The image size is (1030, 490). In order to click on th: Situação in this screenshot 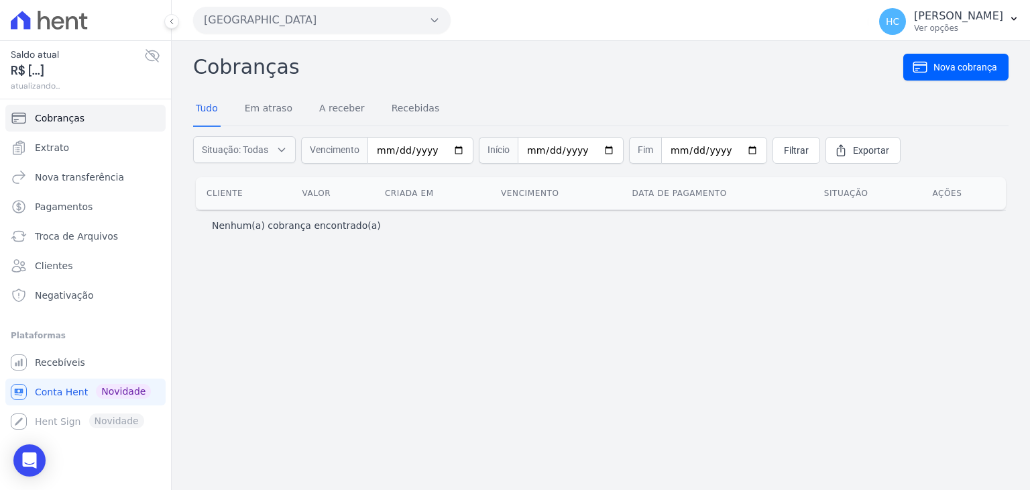, I will do `click(868, 193)`.